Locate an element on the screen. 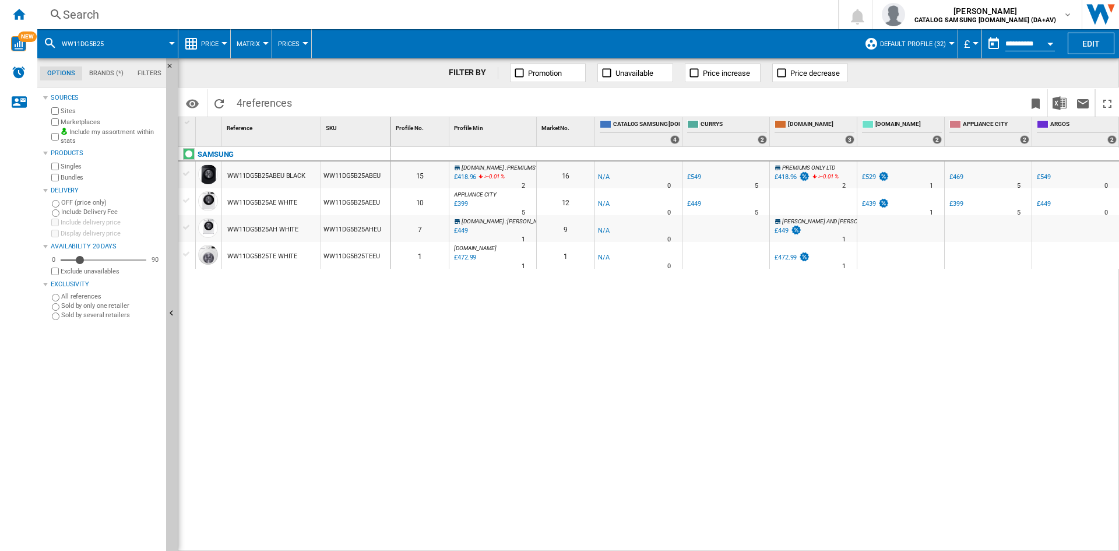  label: Display delivery price is located at coordinates (111, 233).